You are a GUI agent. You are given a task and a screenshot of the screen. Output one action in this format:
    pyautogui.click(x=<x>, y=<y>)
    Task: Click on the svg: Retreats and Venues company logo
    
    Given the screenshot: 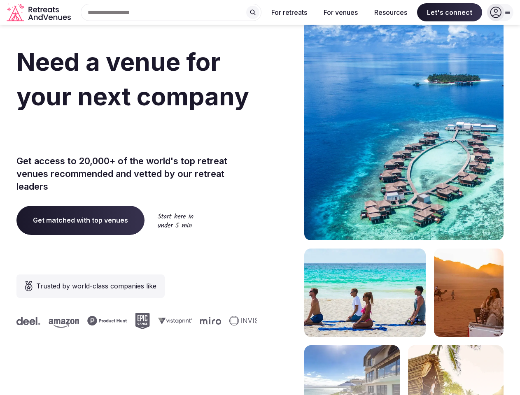 What is the action you would take?
    pyautogui.click(x=40, y=12)
    